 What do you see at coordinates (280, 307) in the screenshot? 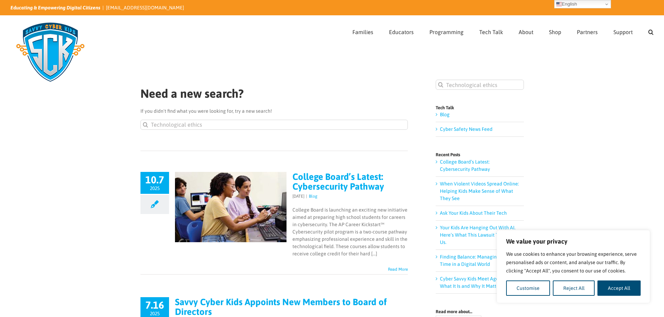
I see `a: Savvy Cyber Kids Appoints New Members to Board of Directors` at bounding box center [280, 307].